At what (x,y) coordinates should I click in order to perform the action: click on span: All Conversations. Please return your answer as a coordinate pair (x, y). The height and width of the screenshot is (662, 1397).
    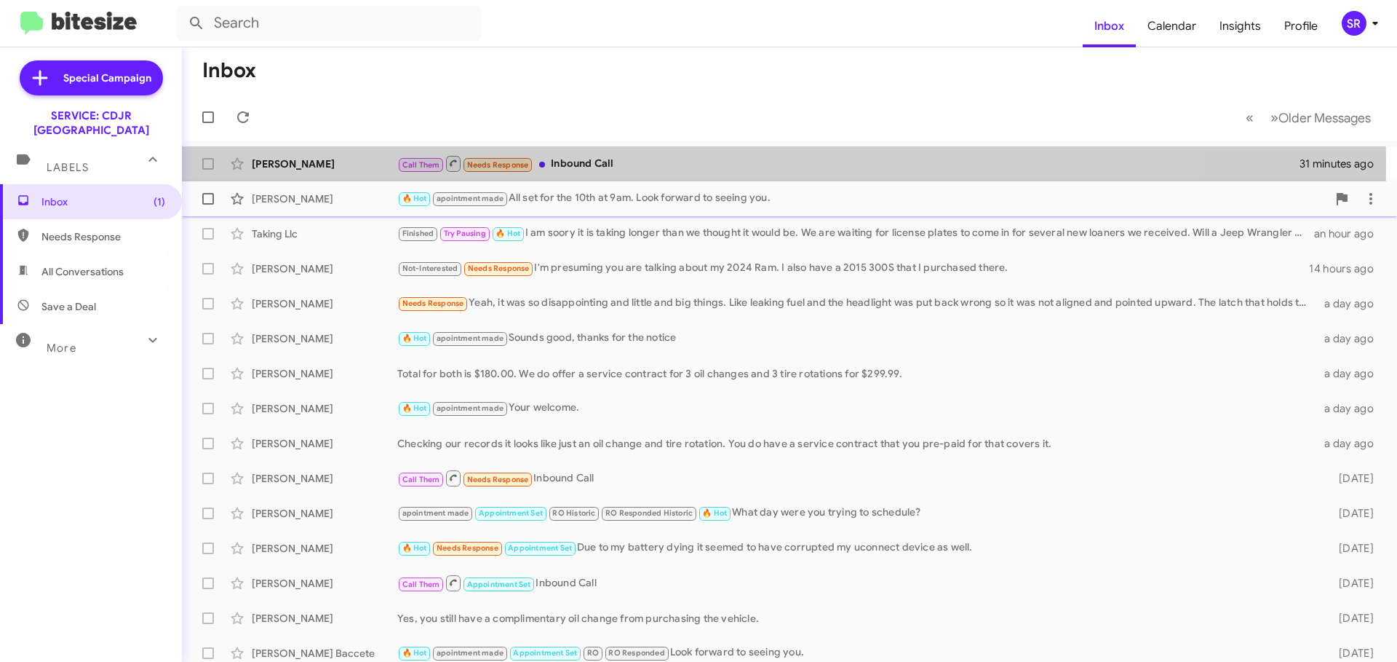
    Looking at the image, I should click on (82, 271).